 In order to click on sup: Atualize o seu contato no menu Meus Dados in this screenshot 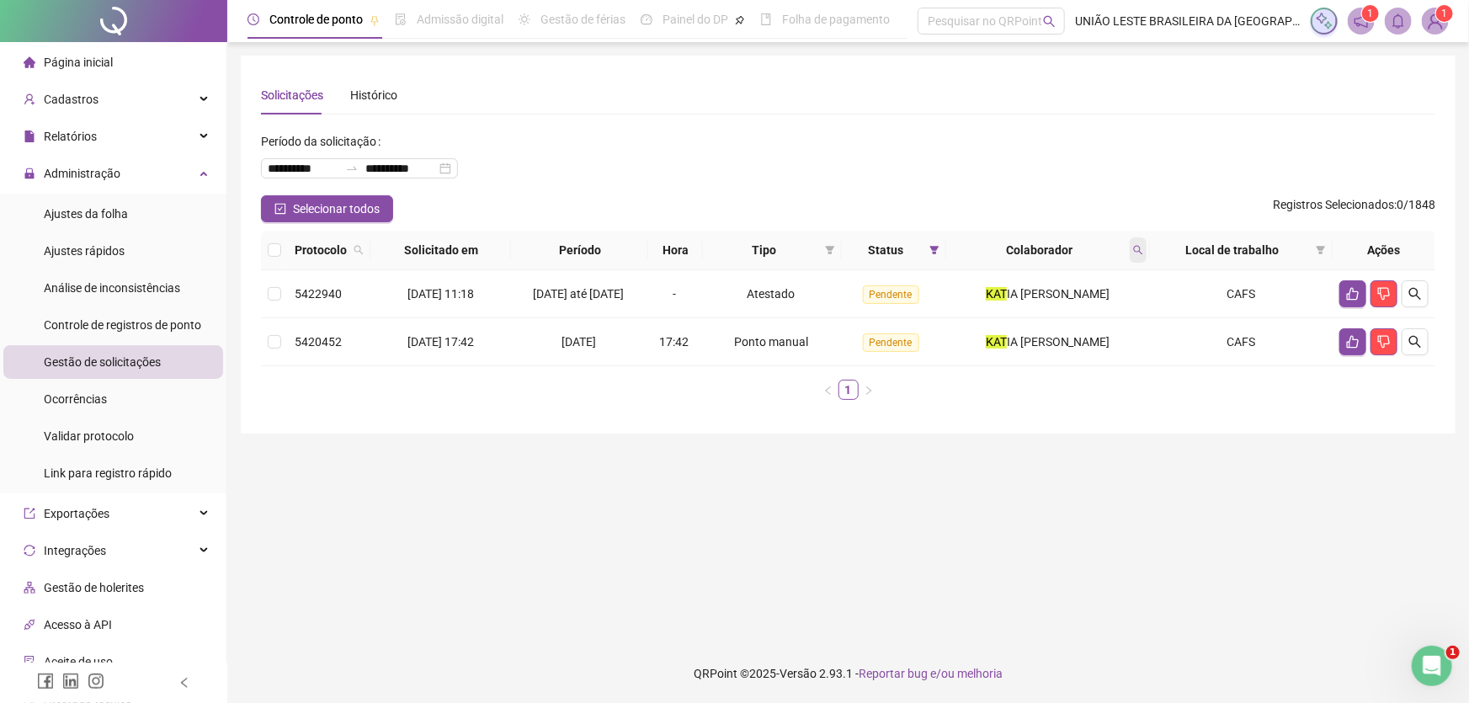, I will do `click(1444, 13)`.